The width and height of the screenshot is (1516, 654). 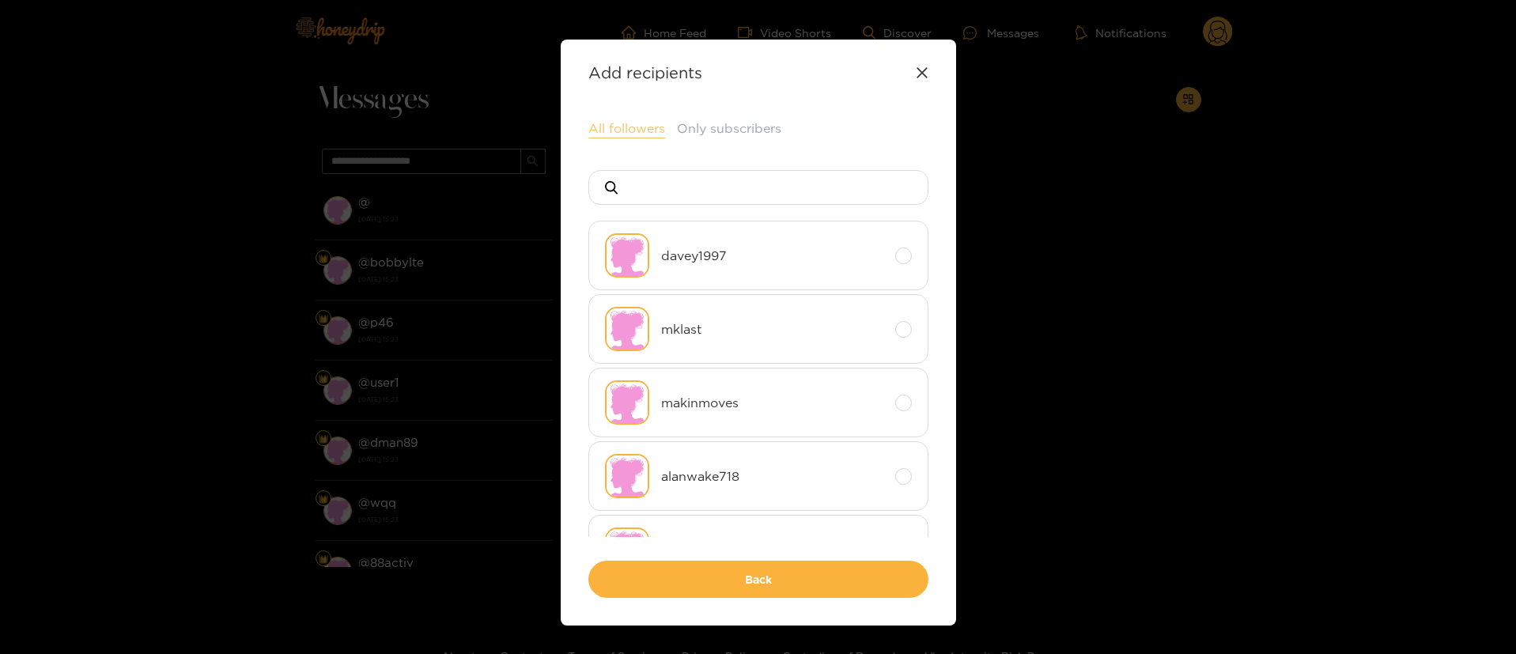 I want to click on strong: Add recipients, so click(x=645, y=72).